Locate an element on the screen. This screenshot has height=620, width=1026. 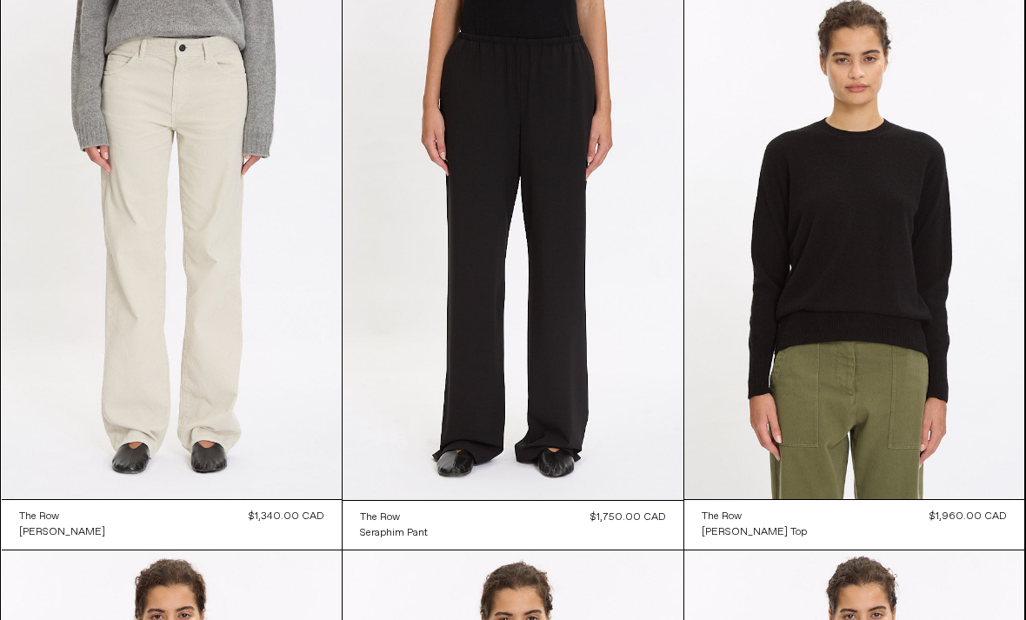
div: $1,340.00 CAD is located at coordinates (286, 517).